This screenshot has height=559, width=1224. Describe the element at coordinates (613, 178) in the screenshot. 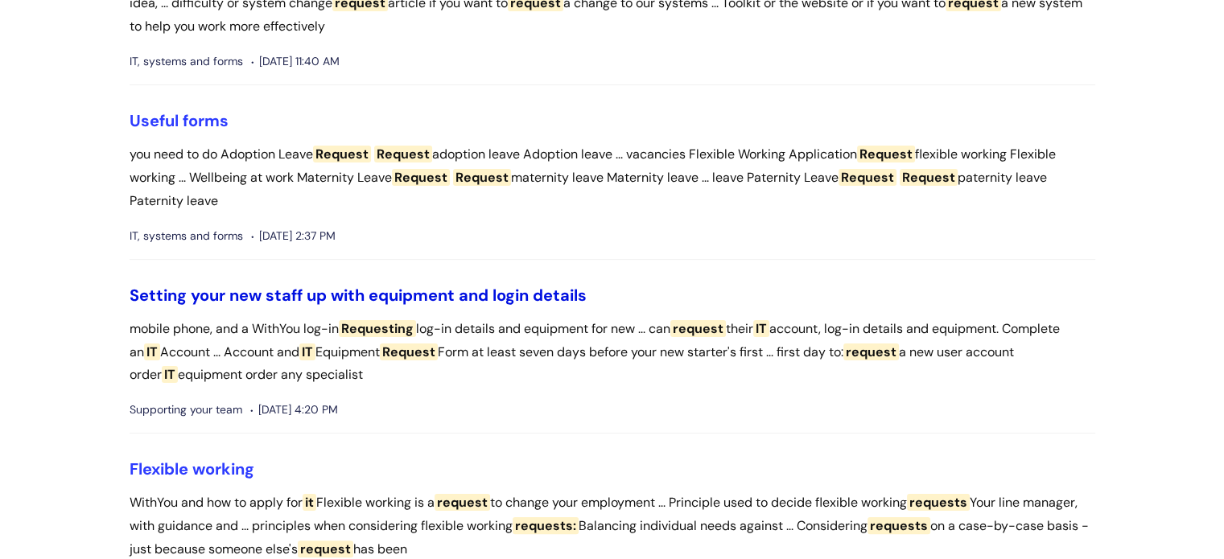

I see `p: you need to do Adoption Leave adoption leave Adoption leave ... vacancies Flexible Working Applic...` at that location.